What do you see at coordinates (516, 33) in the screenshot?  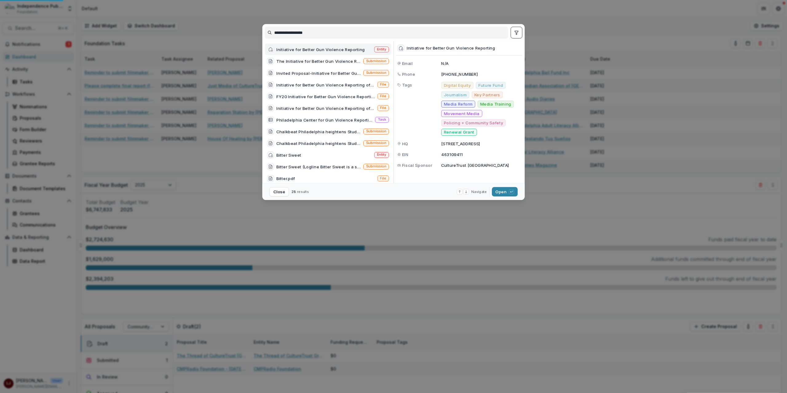 I see `button: toggle filters` at bounding box center [516, 33].